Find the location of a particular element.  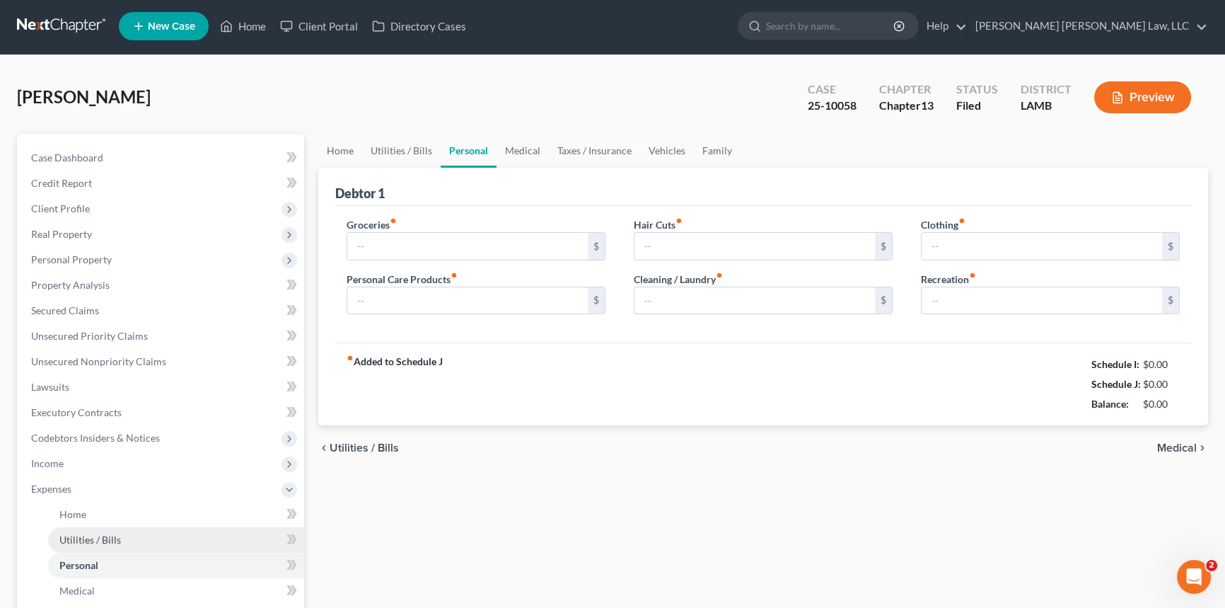

label: Hair Cuts is located at coordinates (658, 224).